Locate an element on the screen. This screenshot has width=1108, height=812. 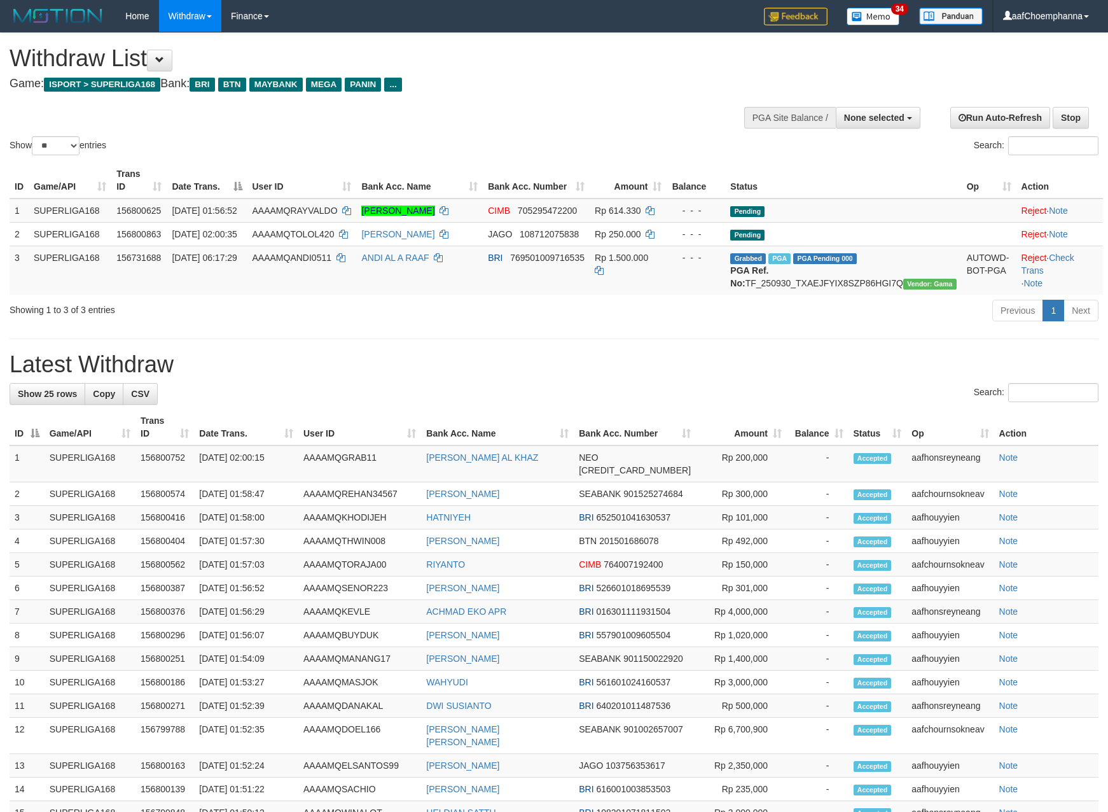
a: Check Trans is located at coordinates (1048, 264).